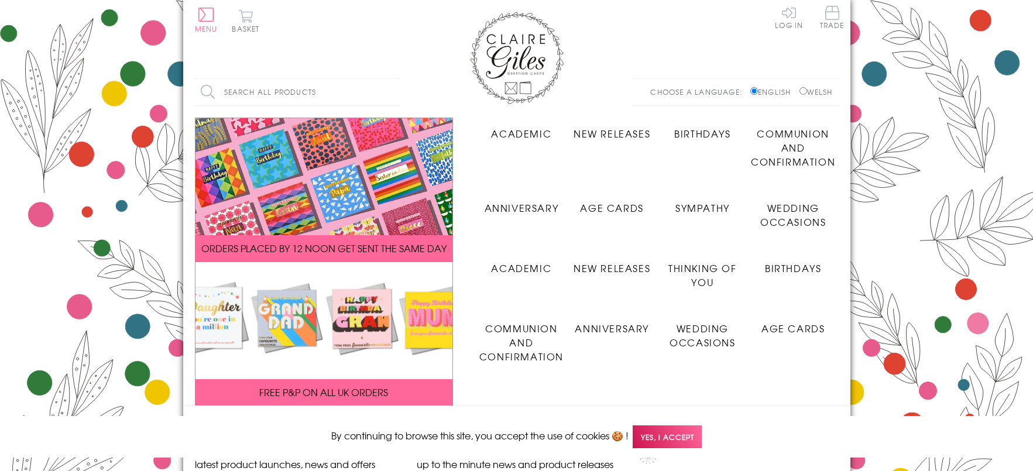 The image size is (1033, 471). Describe the element at coordinates (297, 92) in the screenshot. I see `input: Search all products` at that location.